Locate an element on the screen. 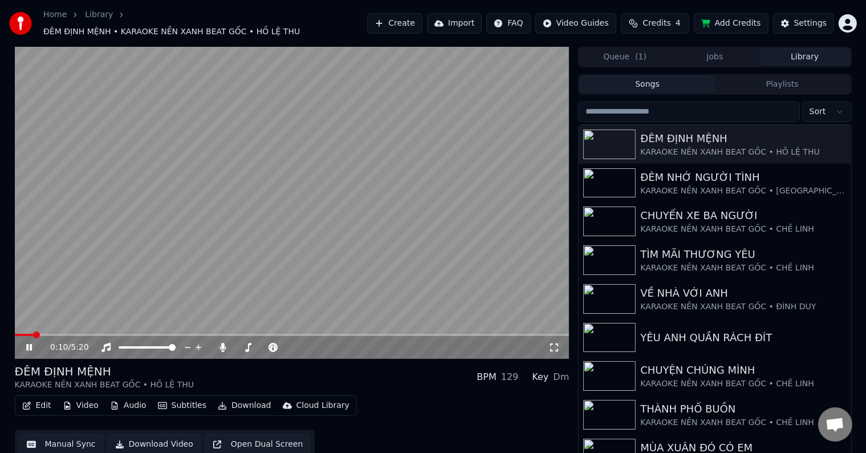  button: Add Credits is located at coordinates (731, 23).